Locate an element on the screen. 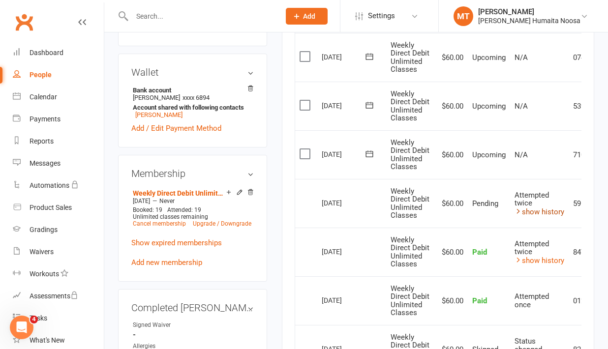 The width and height of the screenshot is (608, 349). div: Workouts is located at coordinates (44, 274).